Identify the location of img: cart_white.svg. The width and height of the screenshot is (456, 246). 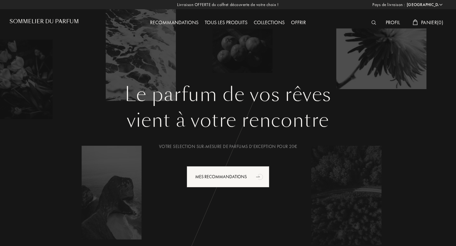
(415, 22).